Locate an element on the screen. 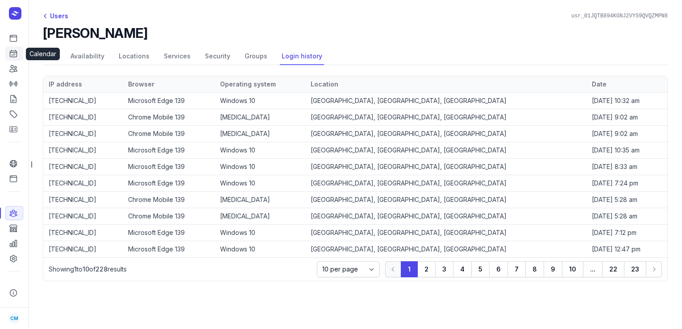  button: 22 is located at coordinates (613, 270).